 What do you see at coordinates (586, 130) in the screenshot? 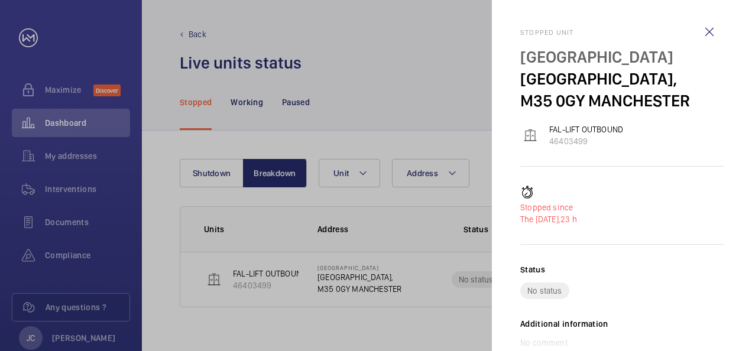
I see `p: FAL-LIFT OUTBOUND` at bounding box center [586, 130].